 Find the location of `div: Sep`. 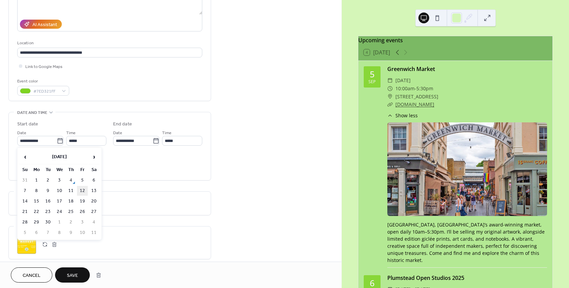

div: Sep is located at coordinates (372, 82).